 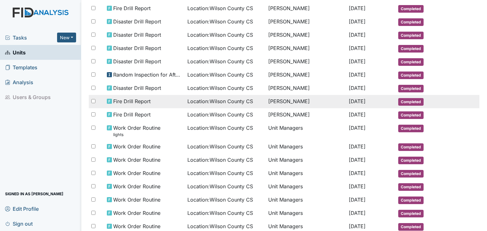 What do you see at coordinates (137, 135) in the screenshot?
I see `small: lights` at bounding box center [137, 135].